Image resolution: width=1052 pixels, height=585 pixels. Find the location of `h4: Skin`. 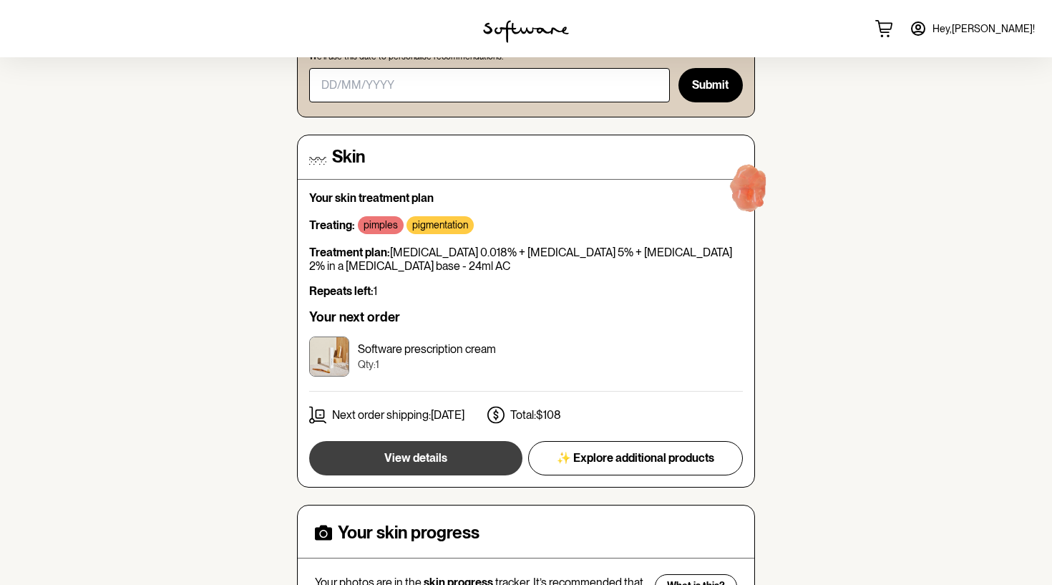

h4: Skin is located at coordinates (348, 157).